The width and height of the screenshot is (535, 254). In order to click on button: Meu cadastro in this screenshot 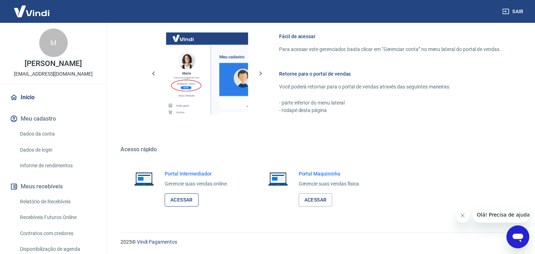, I will do `click(53, 119)`.